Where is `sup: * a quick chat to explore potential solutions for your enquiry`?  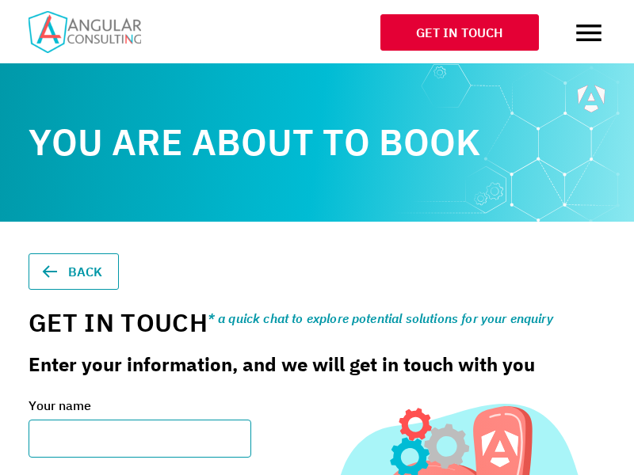
sup: * a quick chat to explore potential solutions for your enquiry is located at coordinates (380, 318).